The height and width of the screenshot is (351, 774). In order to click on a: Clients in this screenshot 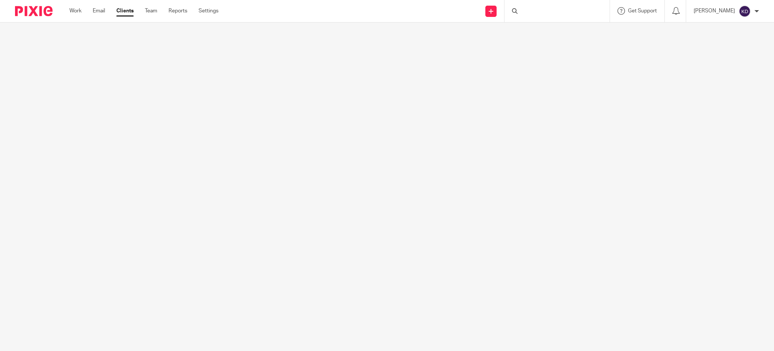, I will do `click(125, 11)`.